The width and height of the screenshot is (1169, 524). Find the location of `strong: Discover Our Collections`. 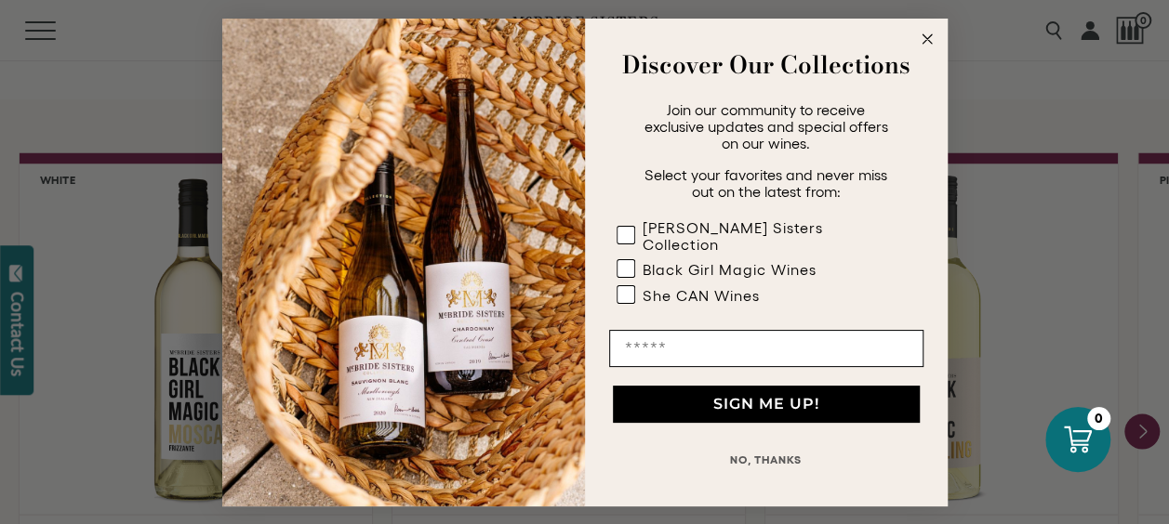

strong: Discover Our Collections is located at coordinates (766, 64).